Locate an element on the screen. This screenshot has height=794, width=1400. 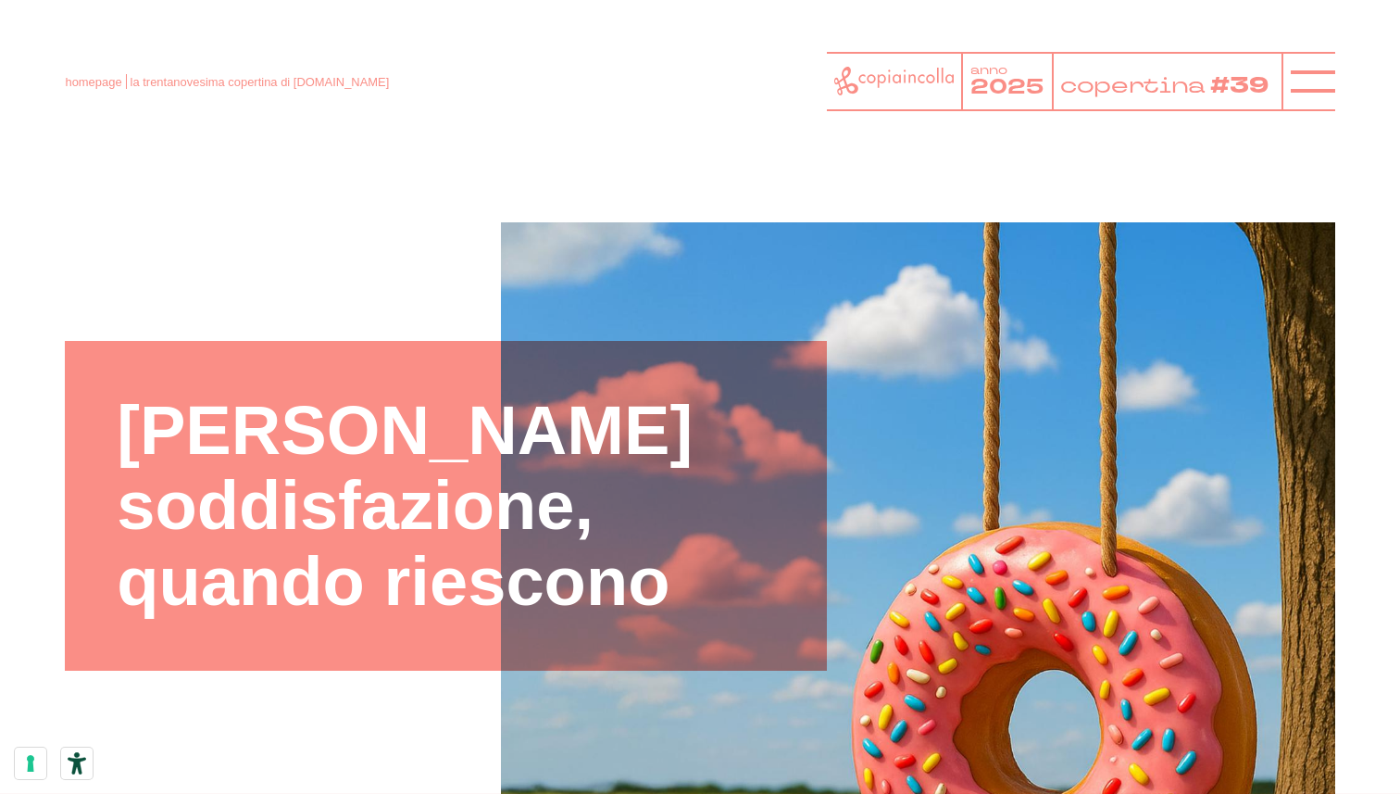
button: Strumenti di accessibilità is located at coordinates (77, 763).